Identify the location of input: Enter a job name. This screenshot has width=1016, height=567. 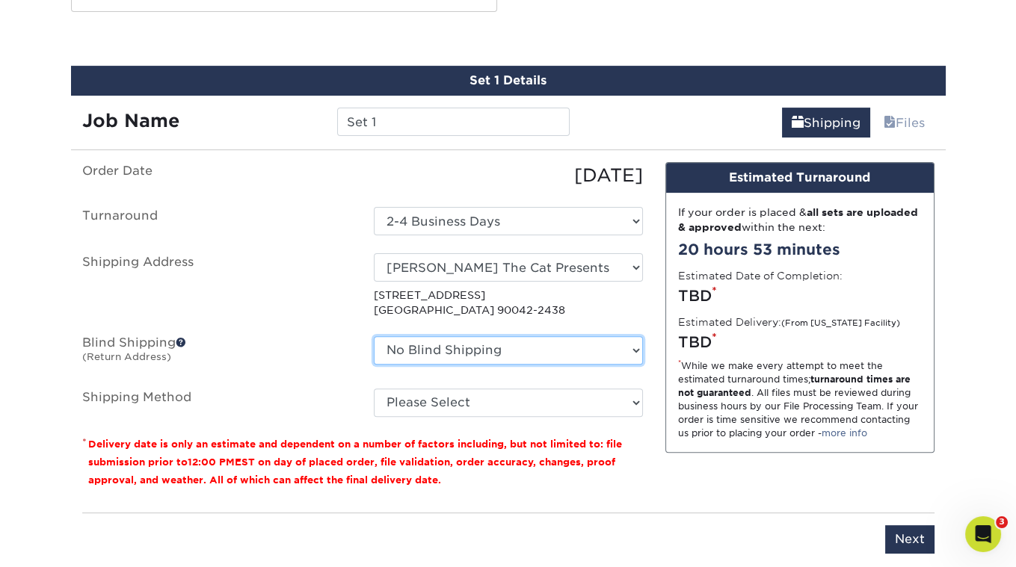
(453, 122).